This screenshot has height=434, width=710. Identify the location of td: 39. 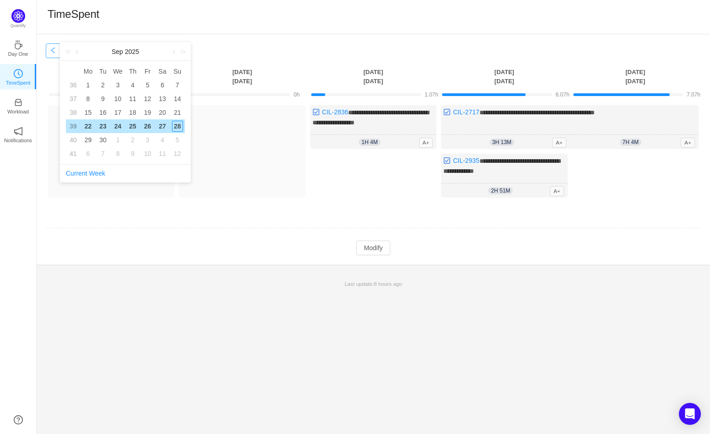
(73, 126).